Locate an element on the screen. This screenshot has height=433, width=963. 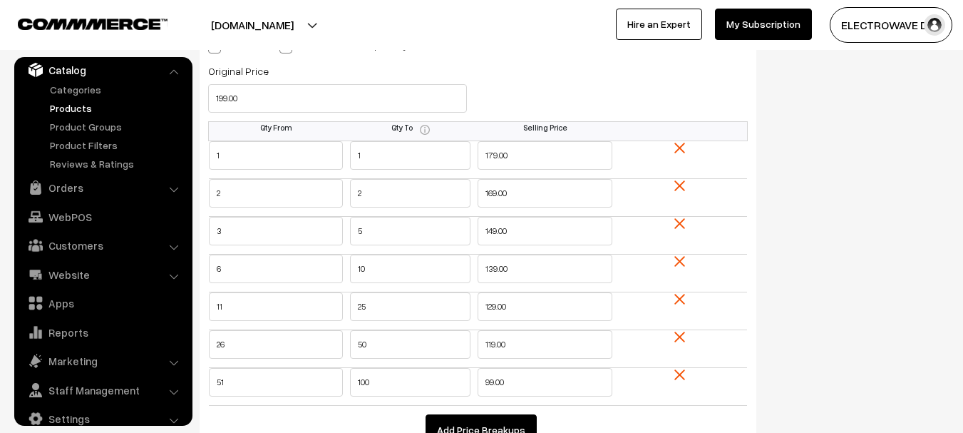
img: COMMMERCE is located at coordinates (93, 24).